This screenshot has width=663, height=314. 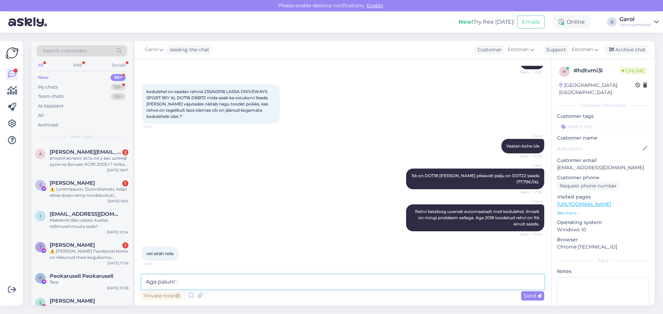 What do you see at coordinates (603, 161) in the screenshot?
I see `p: Customer email` at bounding box center [603, 161].